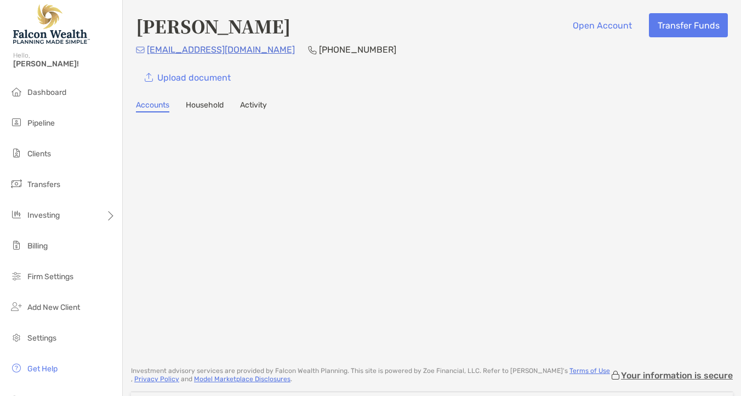 The height and width of the screenshot is (396, 741). What do you see at coordinates (152, 106) in the screenshot?
I see `a: Accounts` at bounding box center [152, 106].